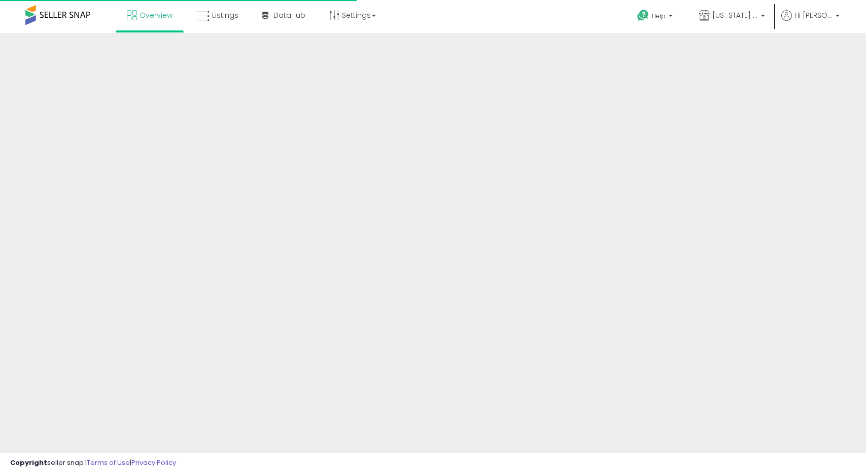 Image resolution: width=866 pixels, height=473 pixels. What do you see at coordinates (656, 17) in the screenshot?
I see `a: Help` at bounding box center [656, 17].